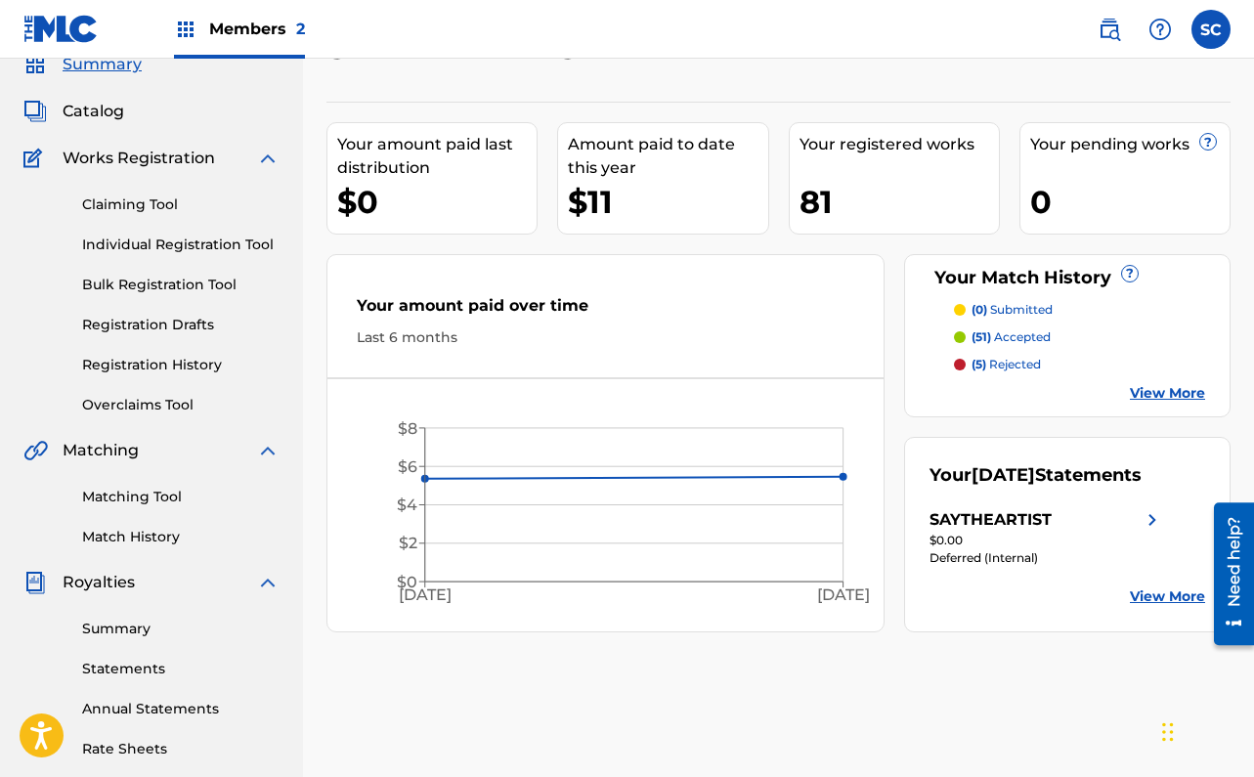  I want to click on tspan: $0, so click(407, 581).